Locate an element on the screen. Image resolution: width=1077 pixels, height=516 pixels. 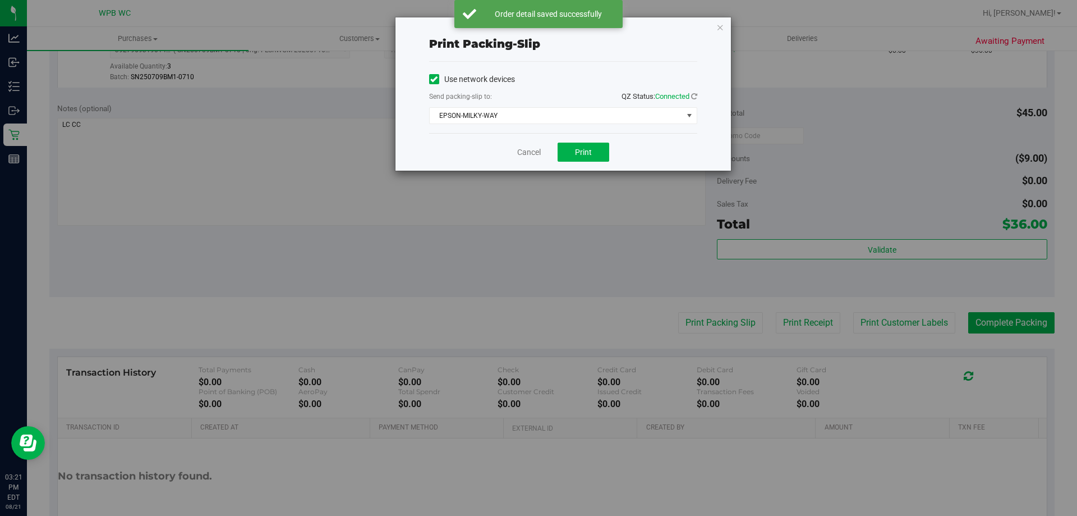
span: Connected is located at coordinates (672, 96).